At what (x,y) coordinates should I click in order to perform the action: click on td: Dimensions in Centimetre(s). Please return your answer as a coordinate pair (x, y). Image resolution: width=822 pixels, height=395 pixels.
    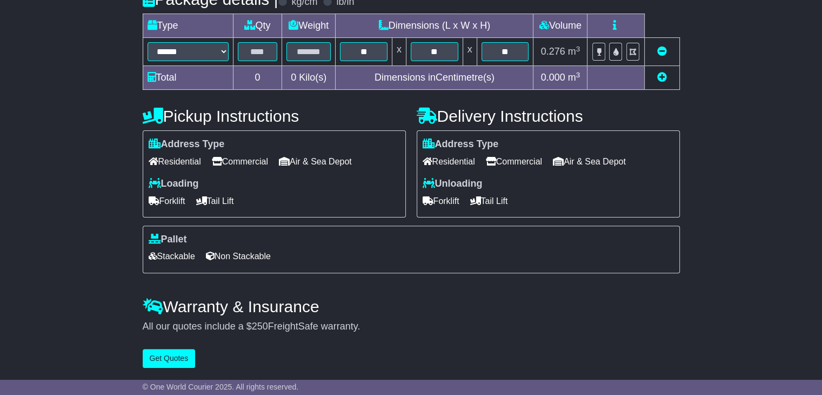
    Looking at the image, I should click on (435, 78).